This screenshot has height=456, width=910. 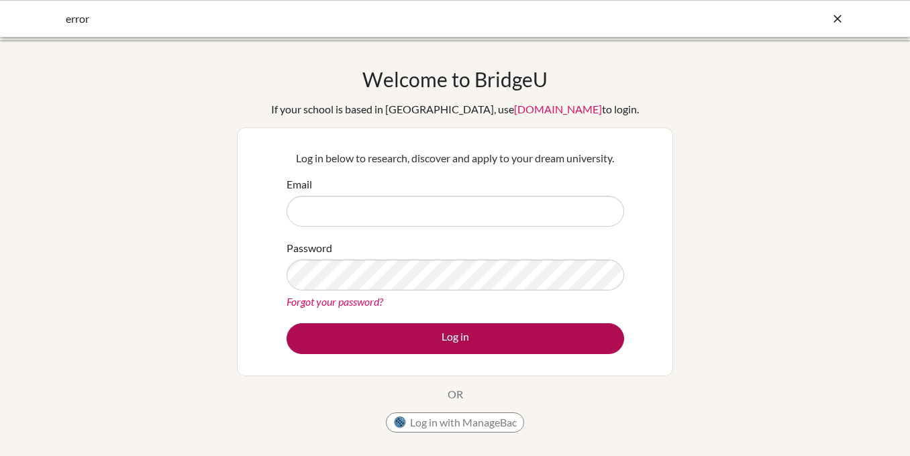 What do you see at coordinates (309, 248) in the screenshot?
I see `label: Password` at bounding box center [309, 248].